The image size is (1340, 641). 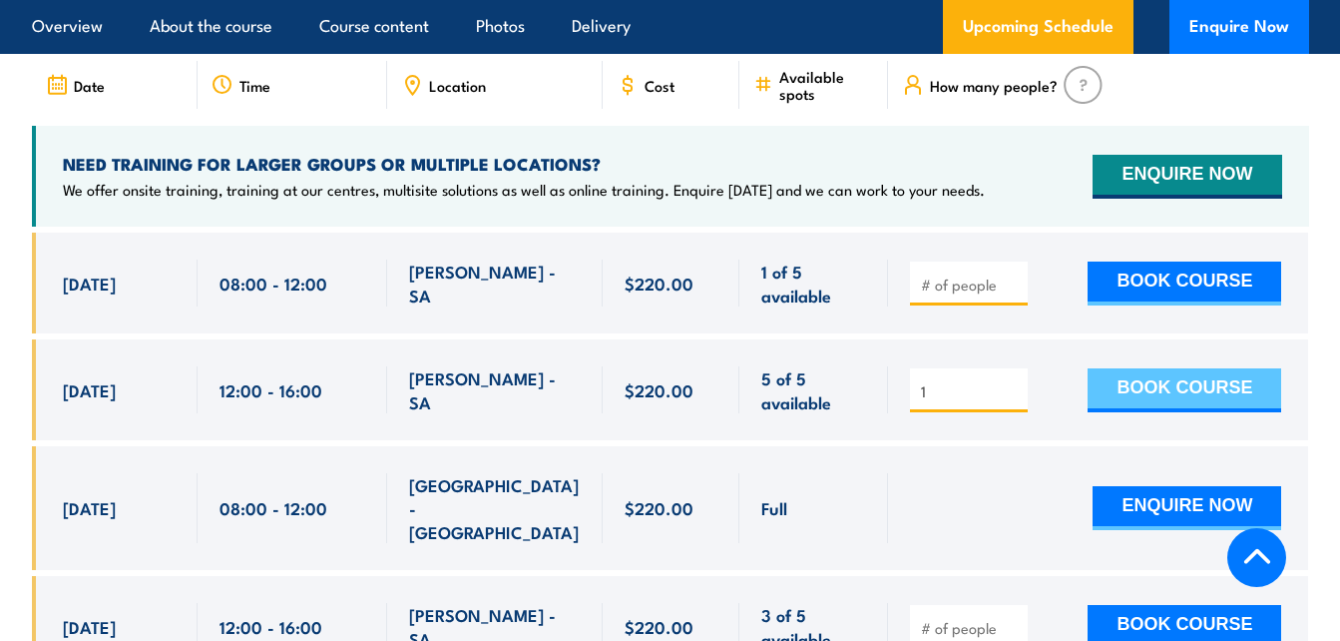 I want to click on span: 1 of 5 available, so click(x=813, y=282).